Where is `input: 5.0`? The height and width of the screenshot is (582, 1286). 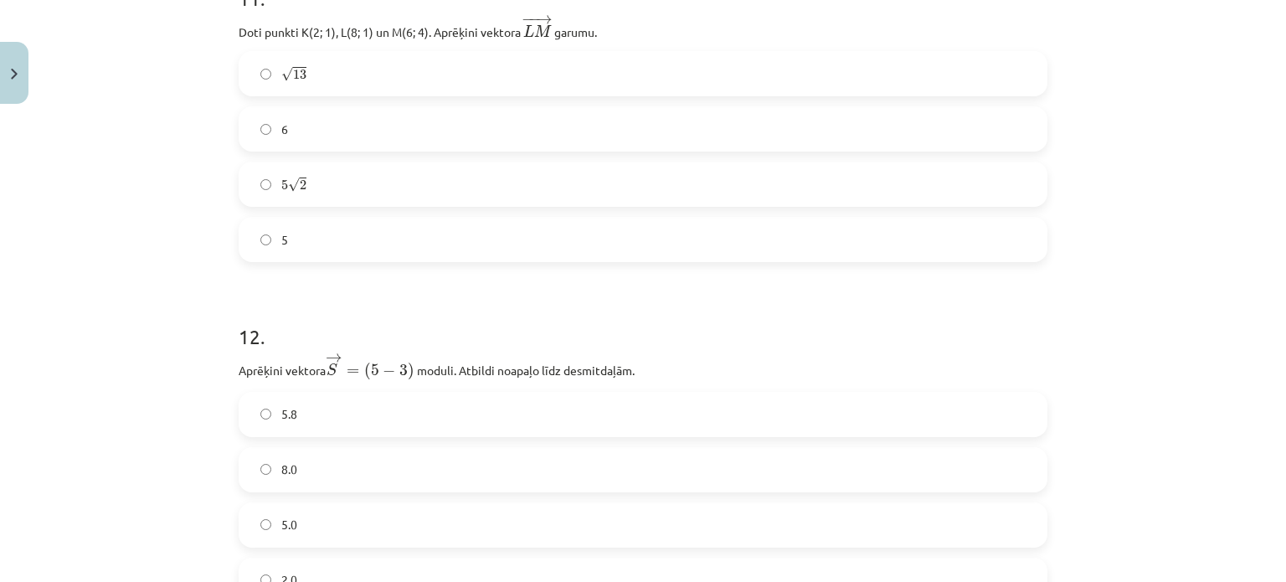 input: 5.0 is located at coordinates (265, 524).